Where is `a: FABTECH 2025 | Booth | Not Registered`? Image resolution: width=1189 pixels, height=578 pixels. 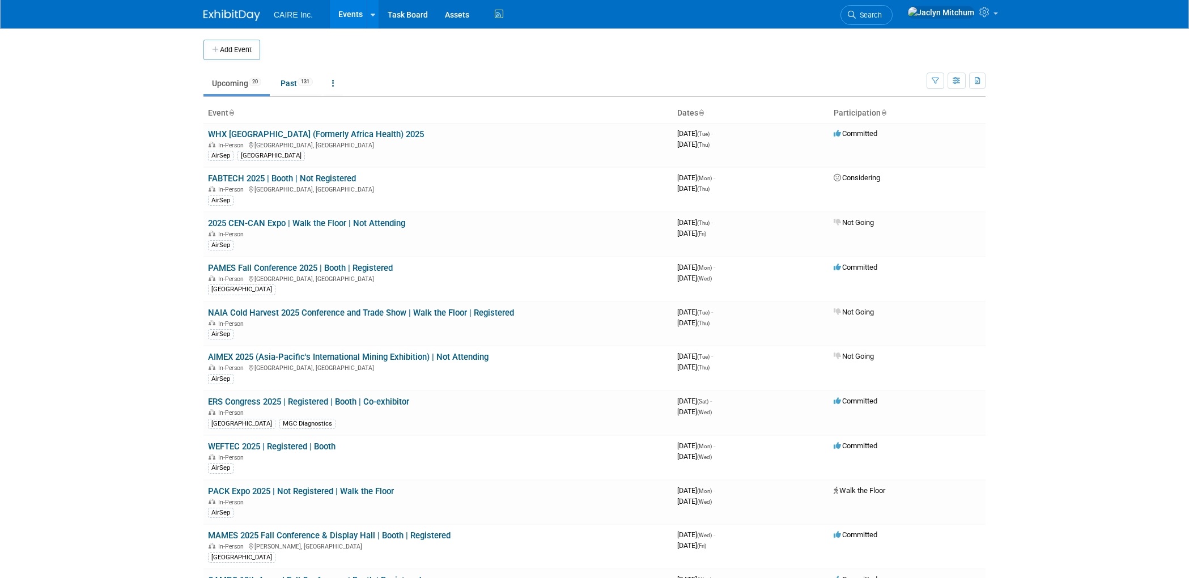 a: FABTECH 2025 | Booth | Not Registered is located at coordinates (282, 179).